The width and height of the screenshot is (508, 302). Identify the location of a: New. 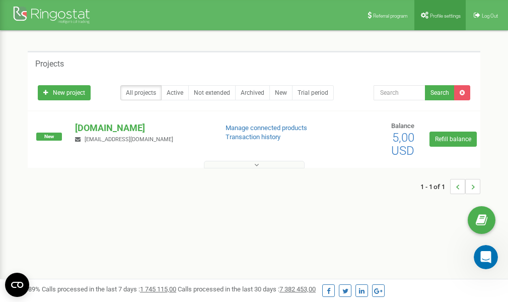
(281, 93).